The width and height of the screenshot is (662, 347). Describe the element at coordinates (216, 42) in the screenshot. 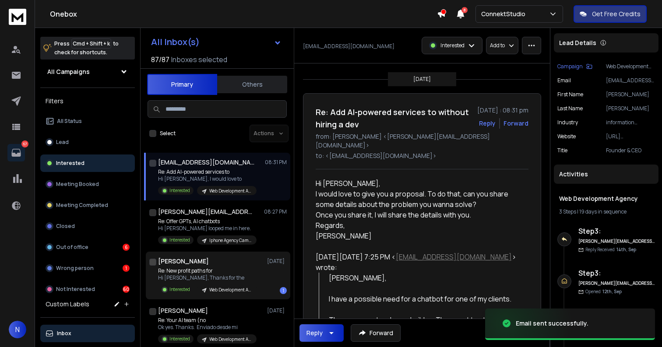

I see `button: All Inbox(s)` at that location.